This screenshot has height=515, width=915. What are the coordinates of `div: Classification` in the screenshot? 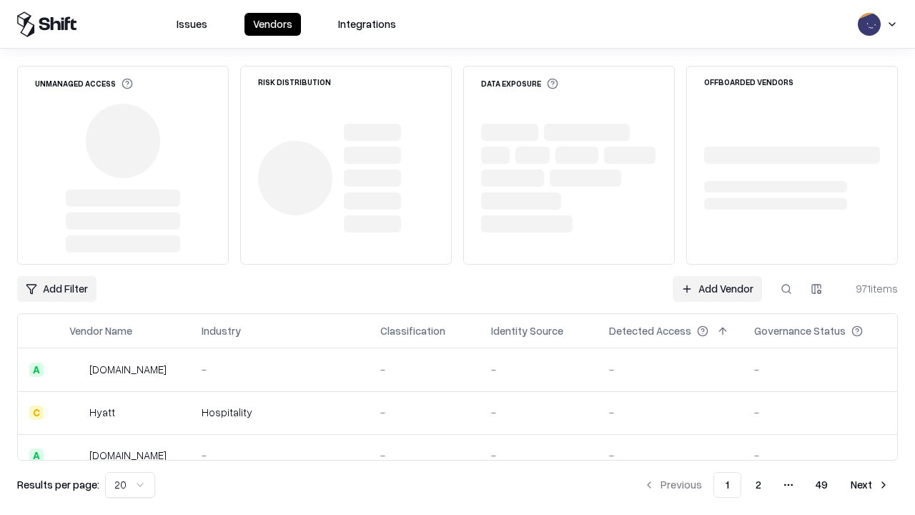 It's located at (412, 330).